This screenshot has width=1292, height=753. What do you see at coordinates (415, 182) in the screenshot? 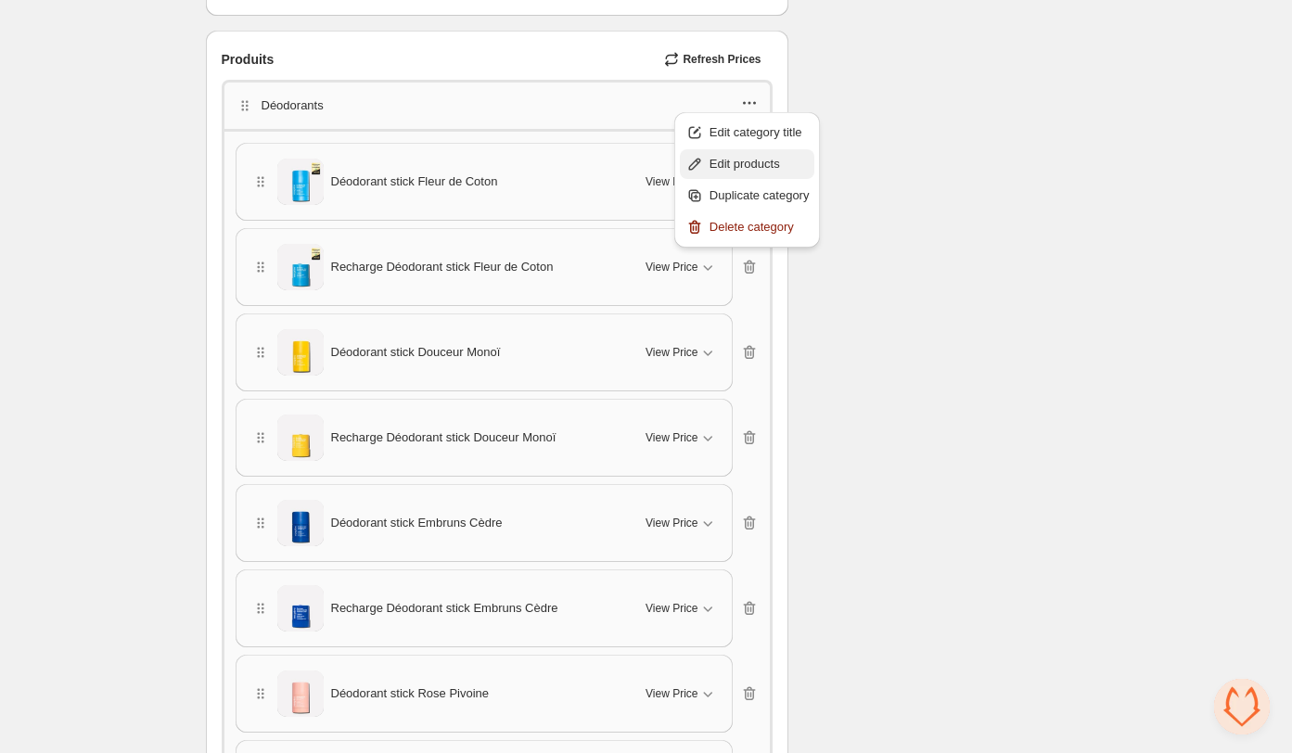
I see `span: Déodorant stick Fleur de Coton` at bounding box center [415, 182].